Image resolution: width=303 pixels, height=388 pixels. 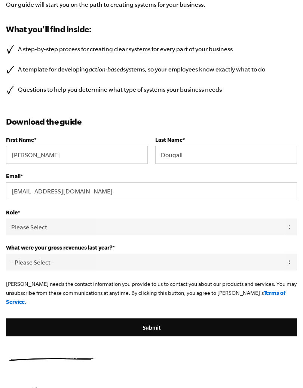 What do you see at coordinates (152, 69) in the screenshot?
I see `li: A template for developing systems, so your employees know exactly what to do` at bounding box center [152, 69].